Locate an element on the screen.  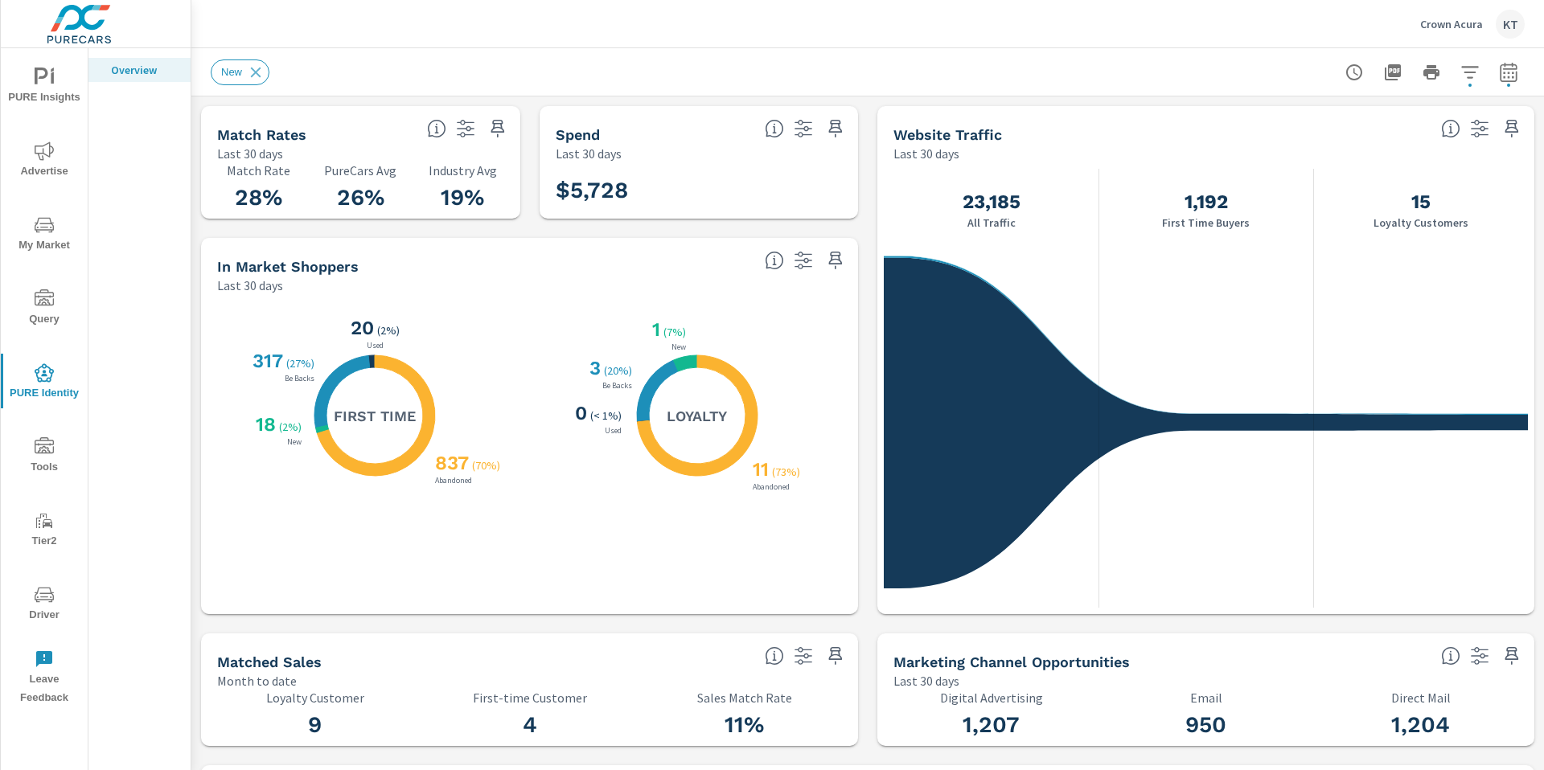
p: ( 73% ) is located at coordinates (787, 472).